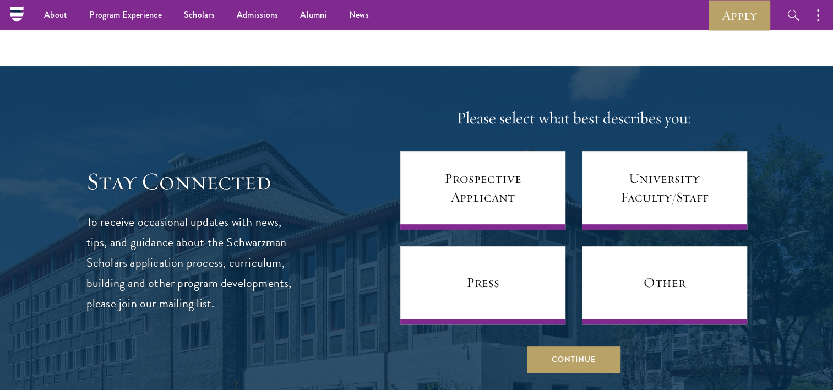 This screenshot has width=833, height=390. I want to click on a: Prospective Applicant, so click(483, 191).